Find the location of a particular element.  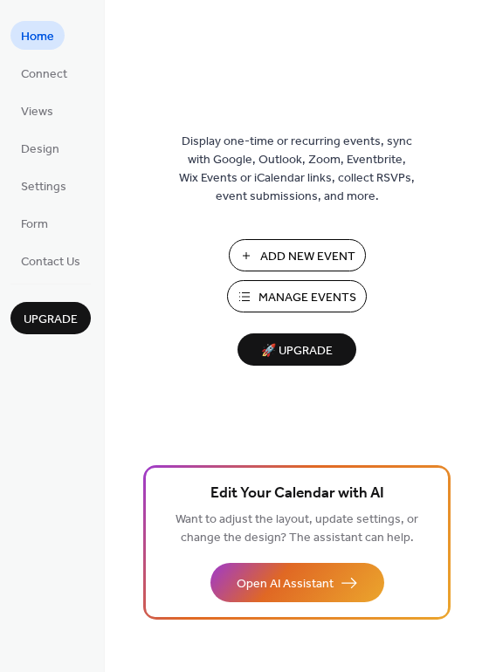

a: Views is located at coordinates (37, 110).